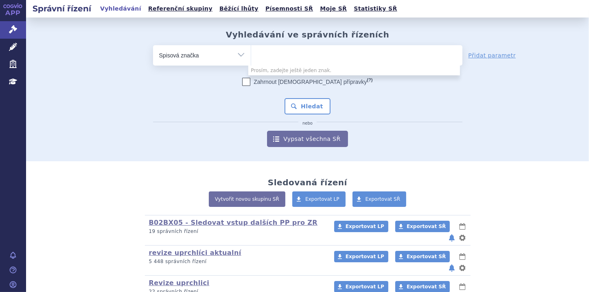 This screenshot has width=589, height=292. Describe the element at coordinates (233, 222) in the screenshot. I see `a: B02BX05 - Sledovat vstup dalších PP pro ZR` at that location.